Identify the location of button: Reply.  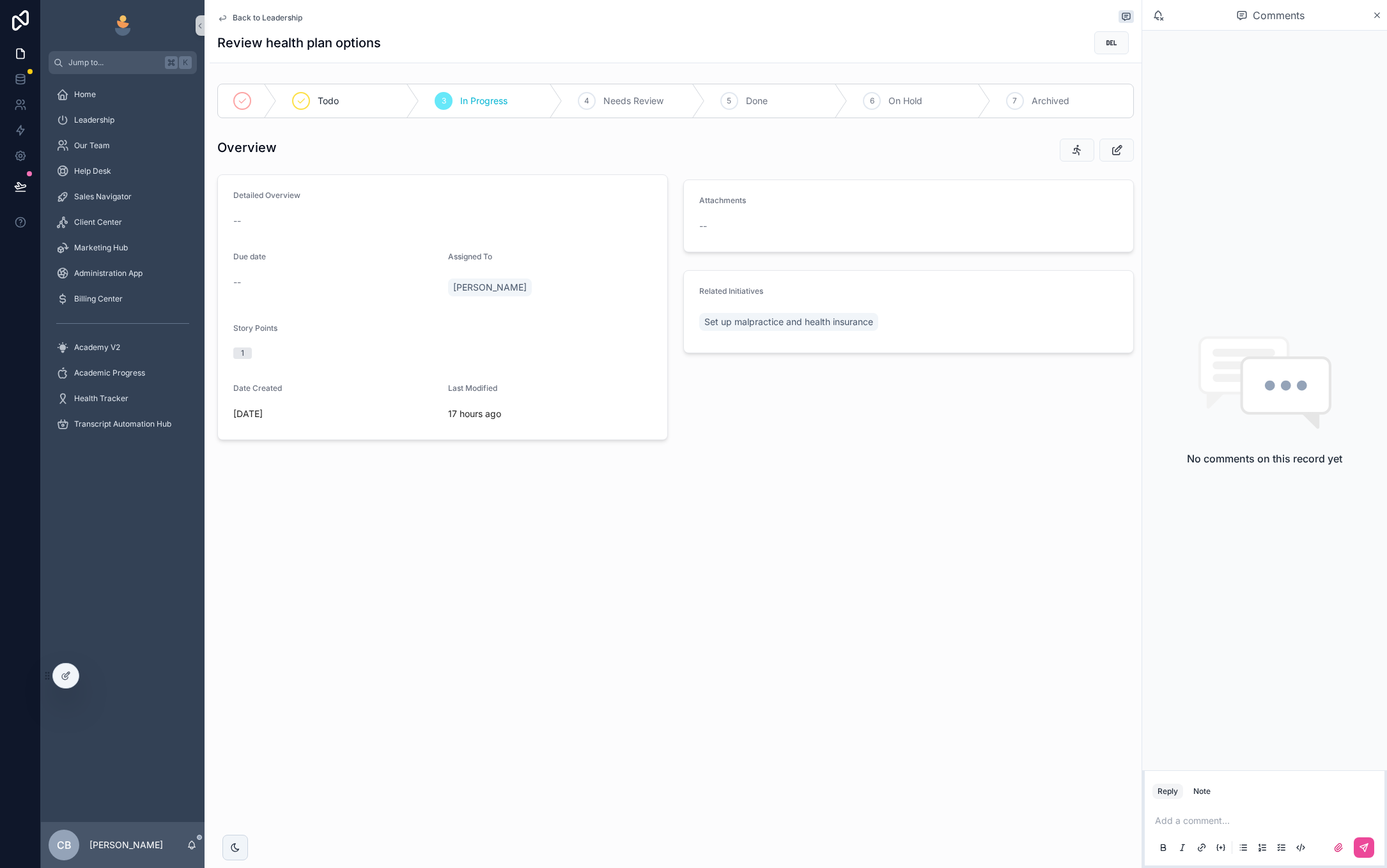
(1167, 792).